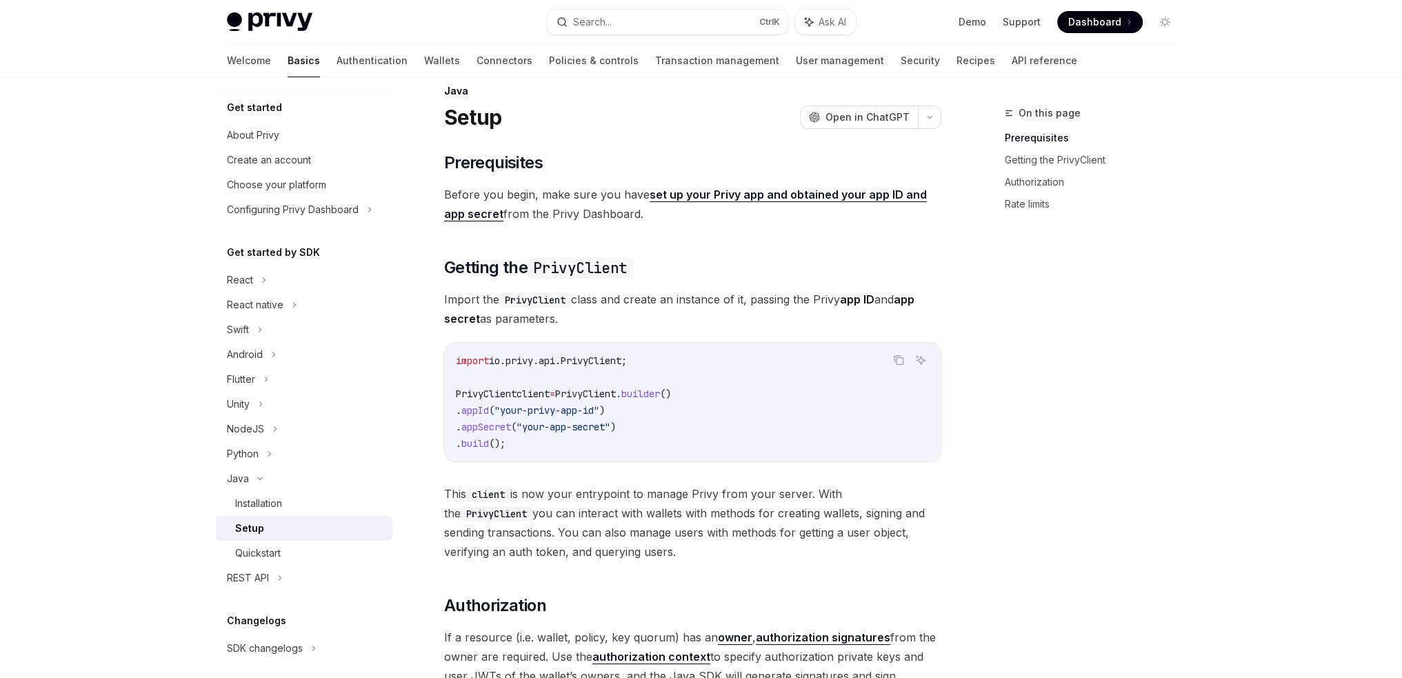 The width and height of the screenshot is (1402, 678). I want to click on div: About Privy, so click(253, 135).